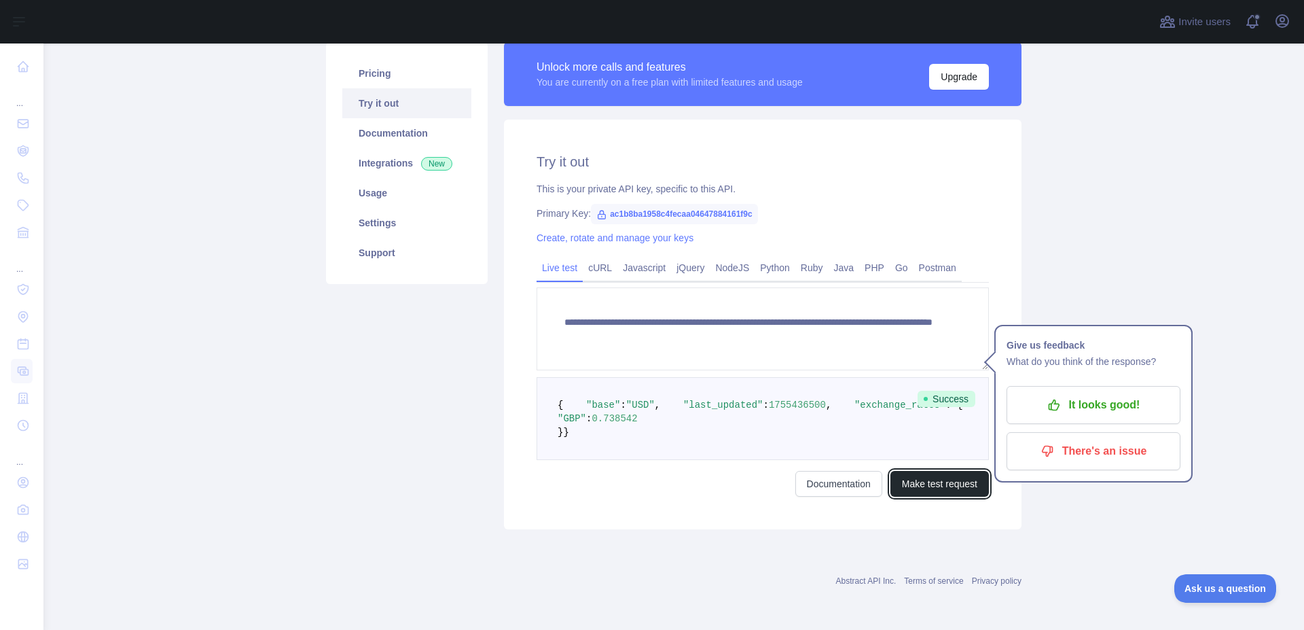 This screenshot has height=630, width=1304. What do you see at coordinates (644, 268) in the screenshot?
I see `a: Javascript` at bounding box center [644, 268].